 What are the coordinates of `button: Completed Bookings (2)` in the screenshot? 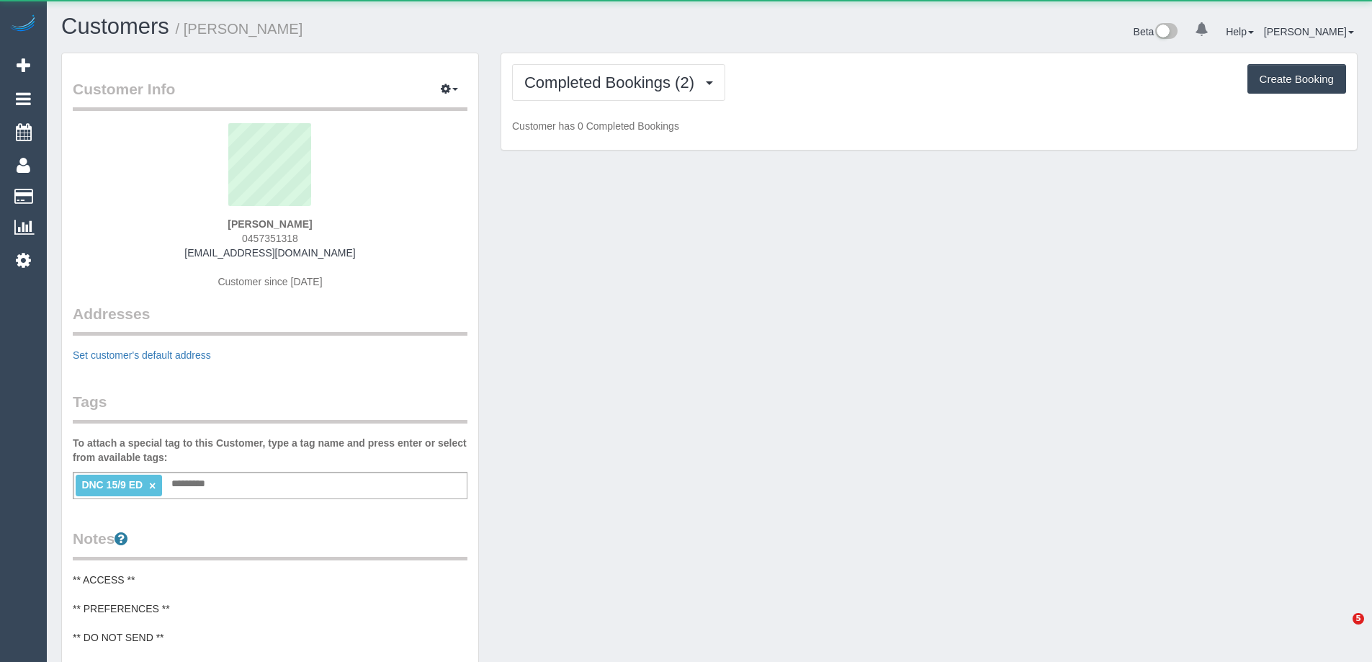 It's located at (619, 82).